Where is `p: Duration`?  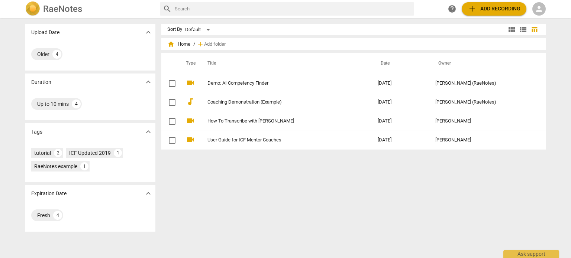
p: Duration is located at coordinates (41, 82).